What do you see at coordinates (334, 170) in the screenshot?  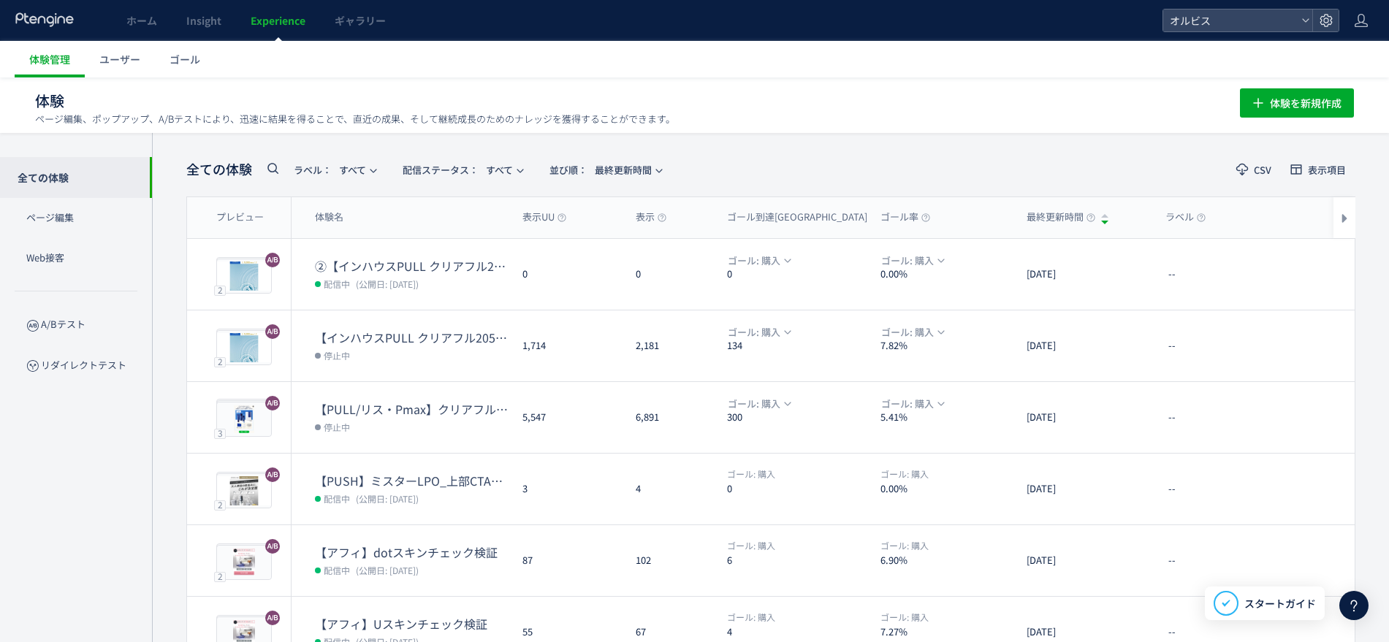 I see `button: ラベル：すべて` at bounding box center [334, 170].